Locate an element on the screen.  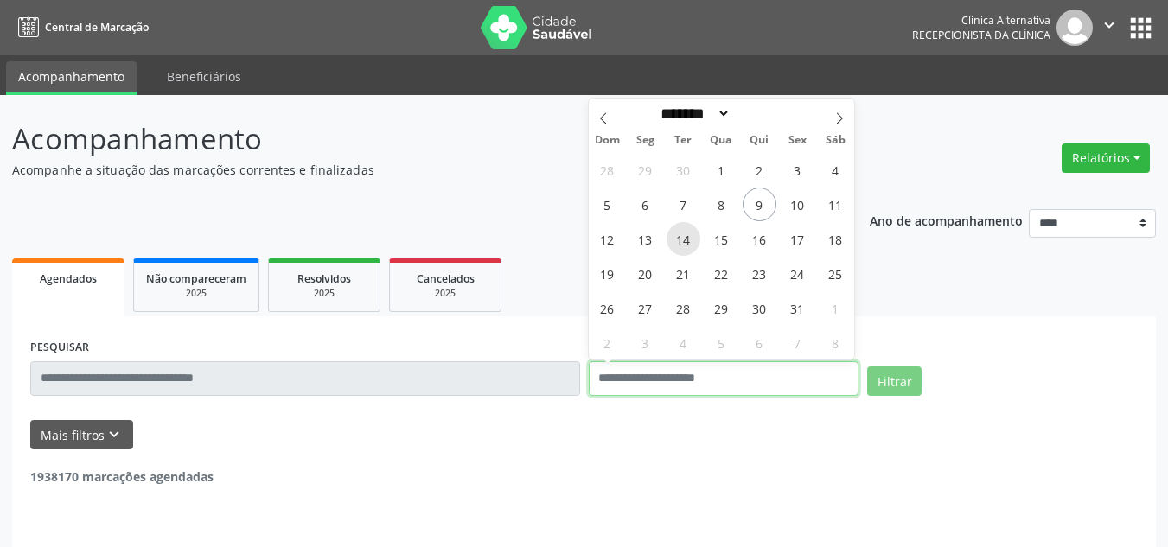
span: Outubro 31, 2025 is located at coordinates (797, 308).